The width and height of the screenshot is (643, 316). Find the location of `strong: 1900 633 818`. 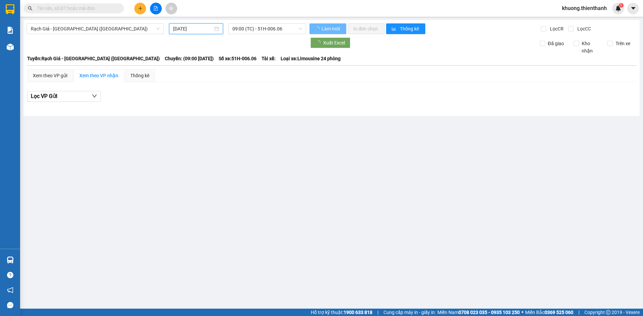

strong: 1900 633 818 is located at coordinates (358, 313).